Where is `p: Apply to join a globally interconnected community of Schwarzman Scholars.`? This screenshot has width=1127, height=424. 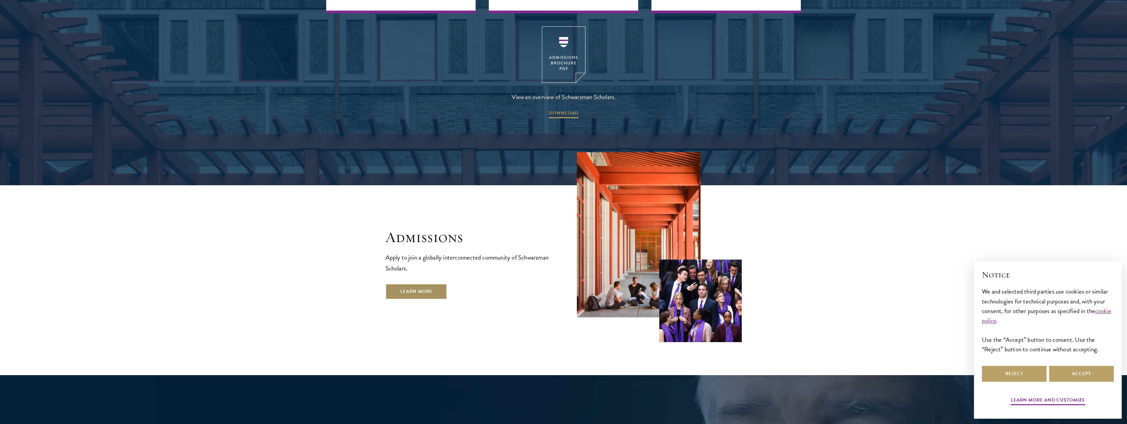
p: Apply to join a globally interconnected community of Schwarzman Scholars. is located at coordinates (468, 263).